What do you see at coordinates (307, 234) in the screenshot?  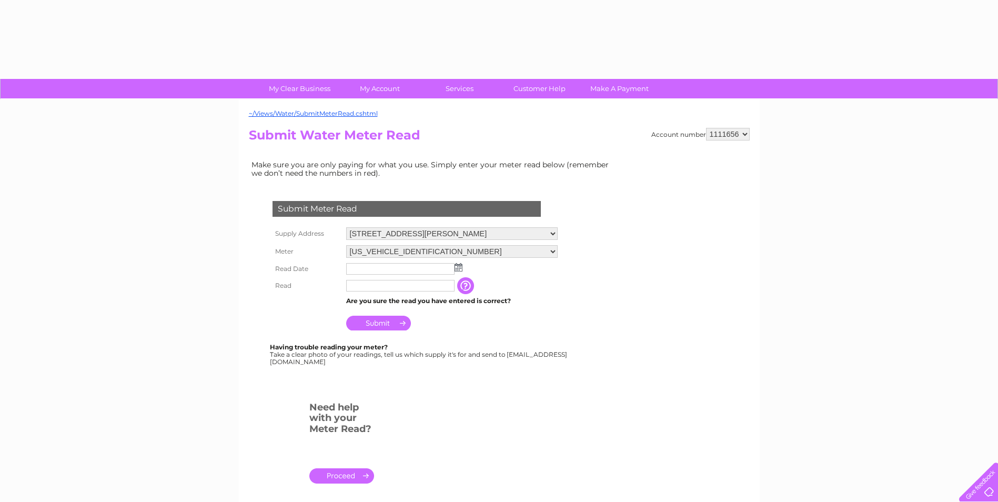 I see `th: Supply Address` at bounding box center [307, 234].